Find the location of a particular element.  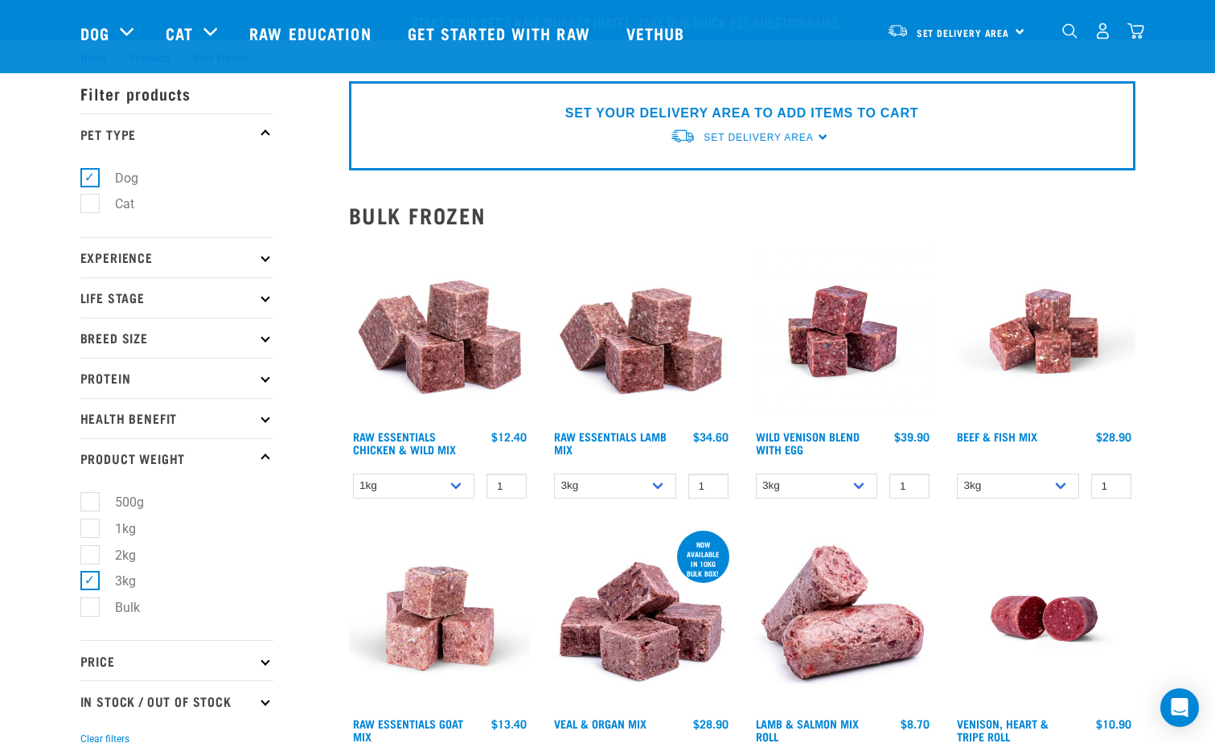

img: Goat M Ix 38448 is located at coordinates (440, 618).